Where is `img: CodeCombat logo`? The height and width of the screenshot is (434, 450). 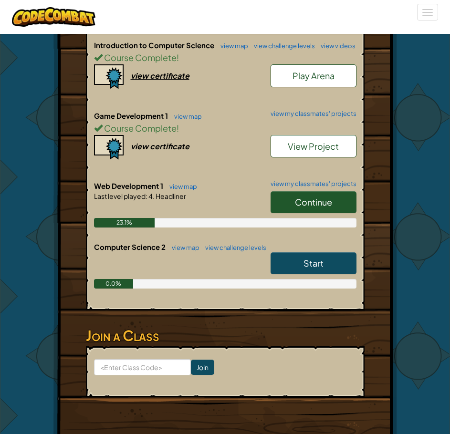
img: CodeCombat logo is located at coordinates (53, 17).